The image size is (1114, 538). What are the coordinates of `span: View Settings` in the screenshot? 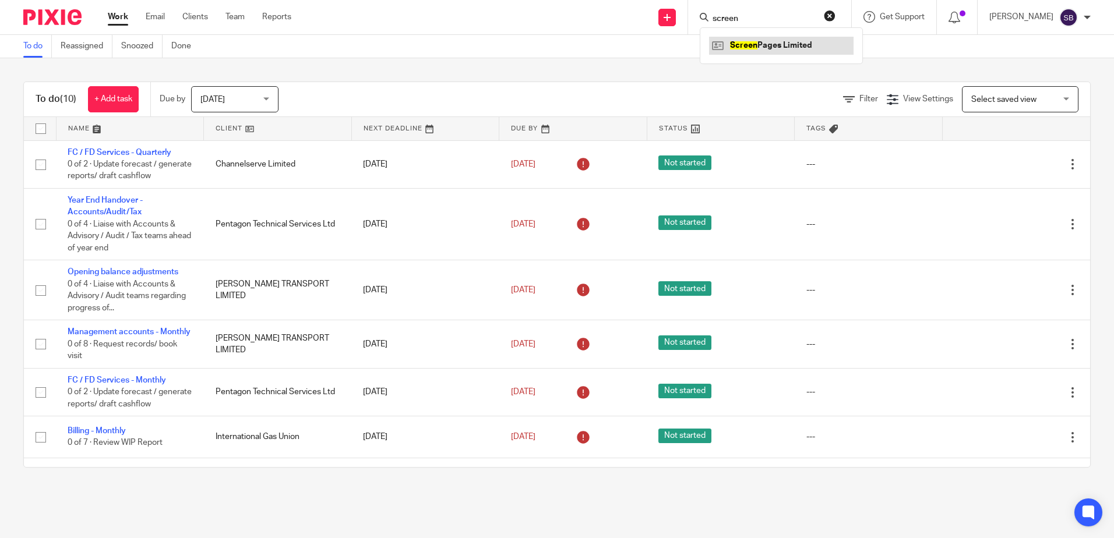 It's located at (928, 99).